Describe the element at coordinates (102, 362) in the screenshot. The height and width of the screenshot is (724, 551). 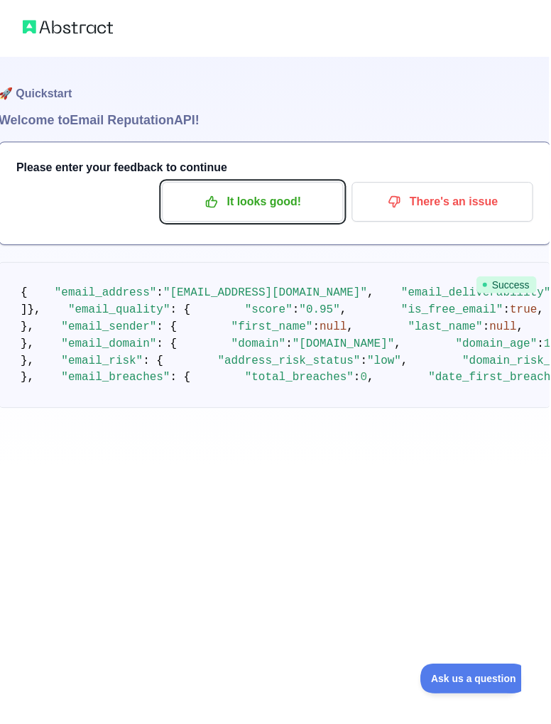
I see `span: "email_risk"` at that location.